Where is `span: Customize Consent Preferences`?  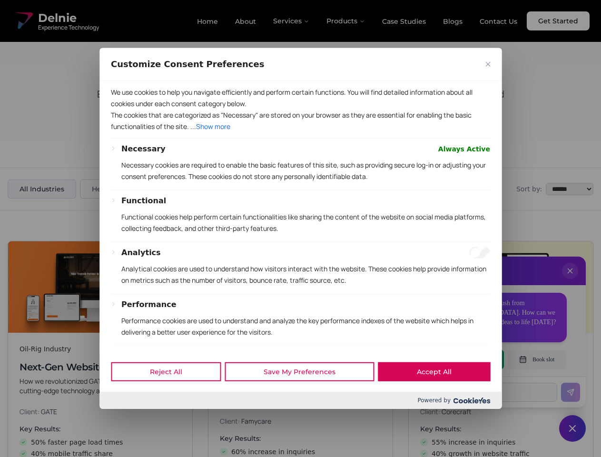
span: Customize Consent Preferences is located at coordinates (187, 64).